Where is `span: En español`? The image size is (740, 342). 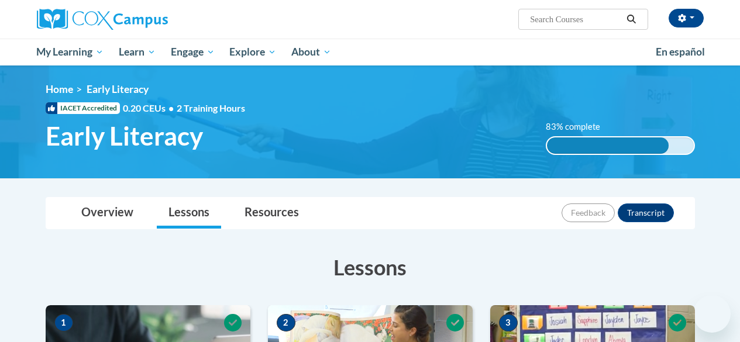
span: En español is located at coordinates (680, 51).